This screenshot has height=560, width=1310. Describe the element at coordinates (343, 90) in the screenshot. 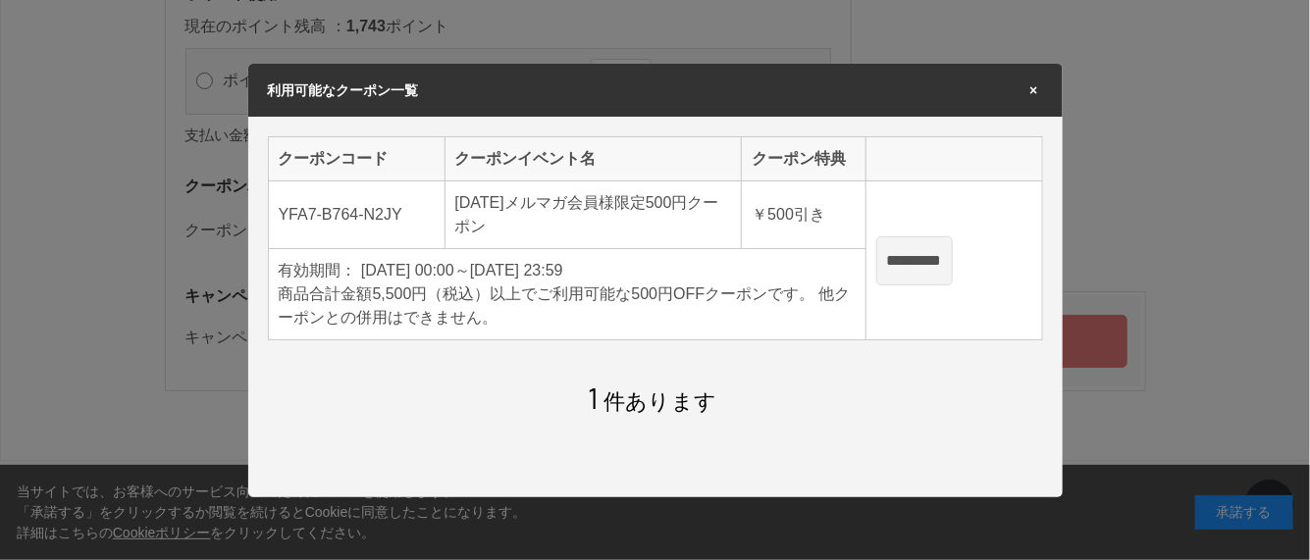

I see `span: 利用可能なクーポン一覧` at that location.